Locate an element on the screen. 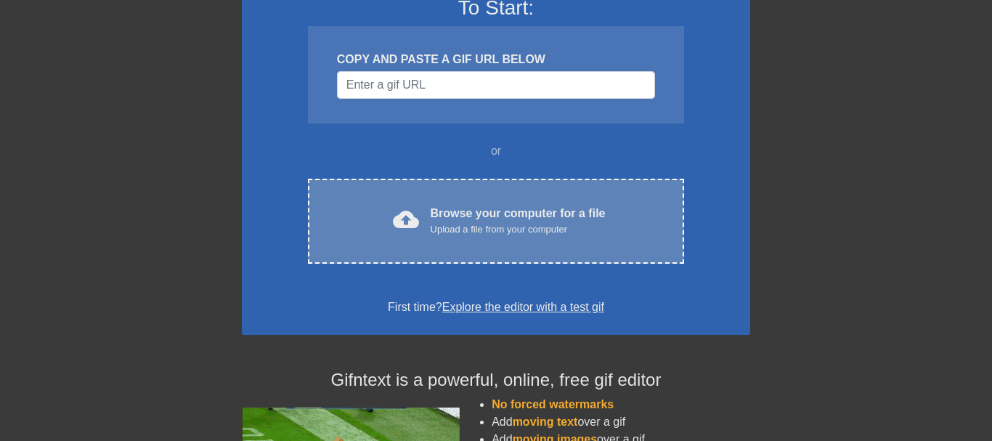  div: Upload a file from your computer is located at coordinates (518, 230).